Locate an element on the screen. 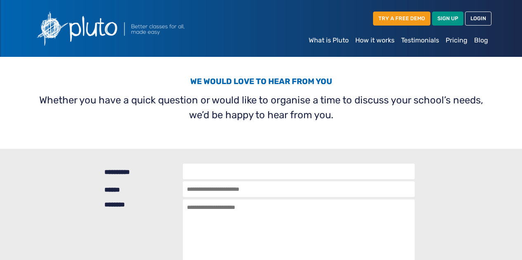  img: Pluto logo with the text Better classes for all, made easy is located at coordinates (130, 28).